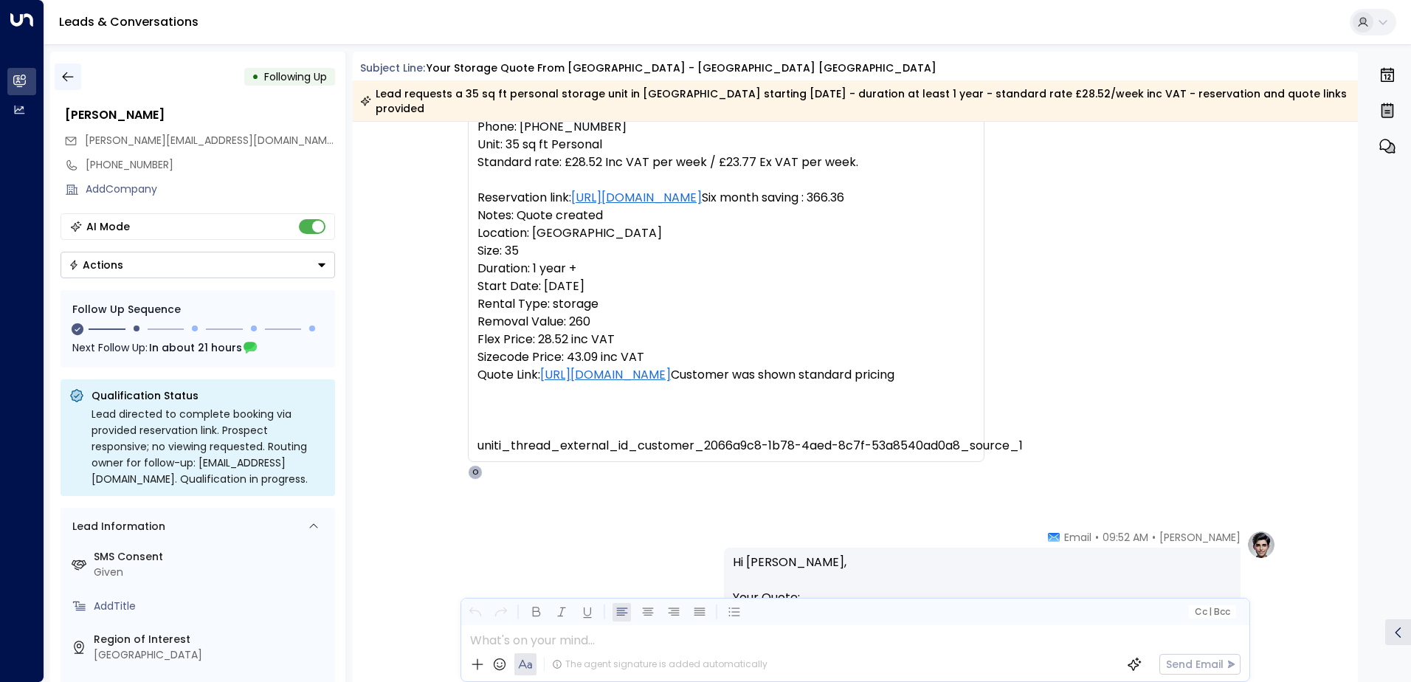 This screenshot has height=682, width=1411. Describe the element at coordinates (1126, 537) in the screenshot. I see `span: 09:52 AM` at that location.